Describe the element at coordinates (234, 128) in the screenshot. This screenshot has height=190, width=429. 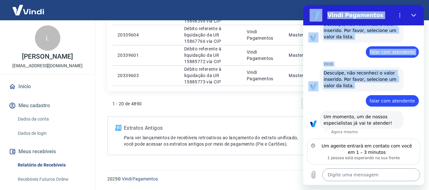
I see `p: Extratos Antigos` at that location.